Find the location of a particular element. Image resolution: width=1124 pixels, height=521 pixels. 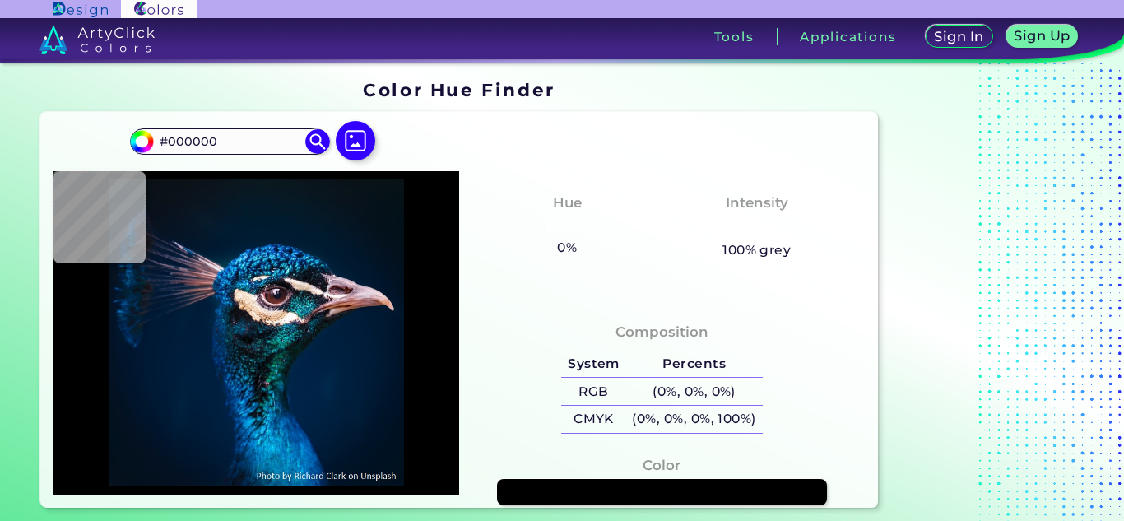

img: ArtyClick Design logo is located at coordinates (80, 9).